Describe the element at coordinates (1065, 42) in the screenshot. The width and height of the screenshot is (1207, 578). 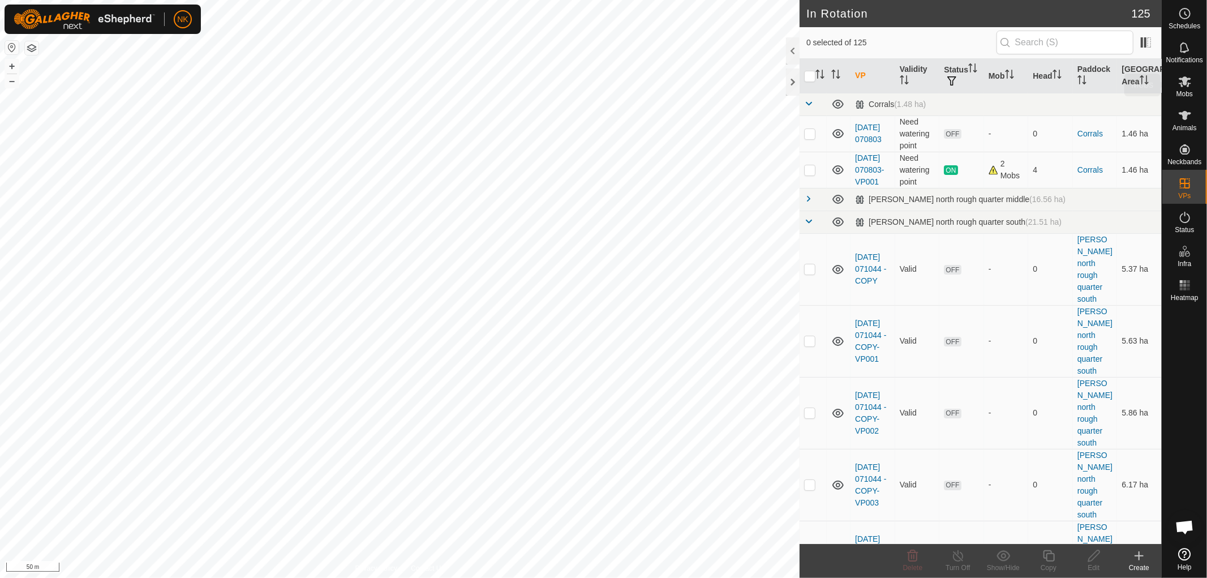
I see `input: Search (S)` at that location.